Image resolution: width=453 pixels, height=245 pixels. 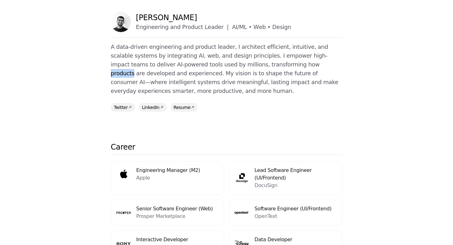 I want to click on a: LinkedIn, so click(x=153, y=107).